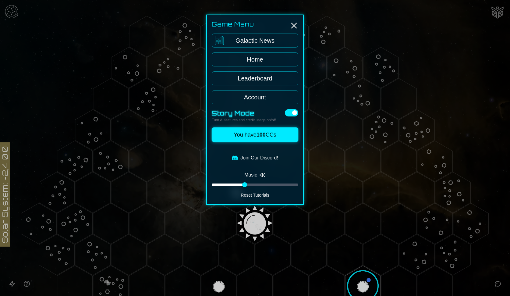 The image size is (510, 296). I want to click on a: Leaderboard, so click(255, 78).